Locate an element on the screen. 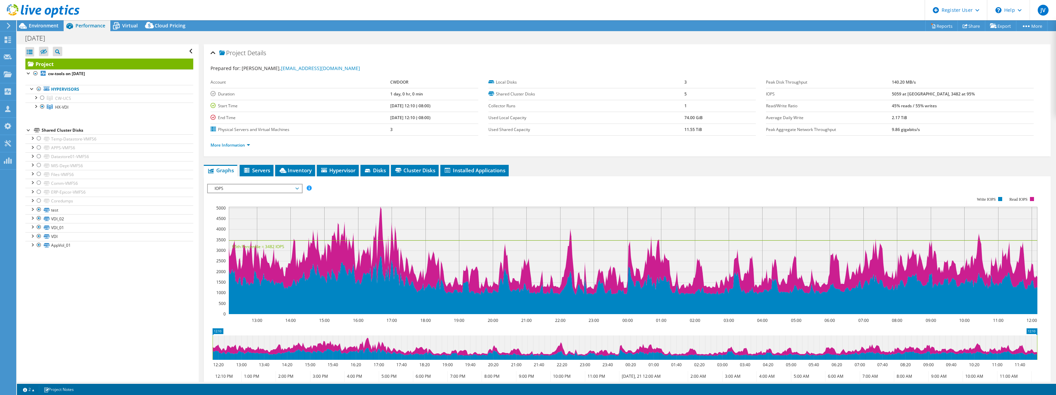 This screenshot has width=1056, height=395. text: 02:00 is located at coordinates (695, 320).